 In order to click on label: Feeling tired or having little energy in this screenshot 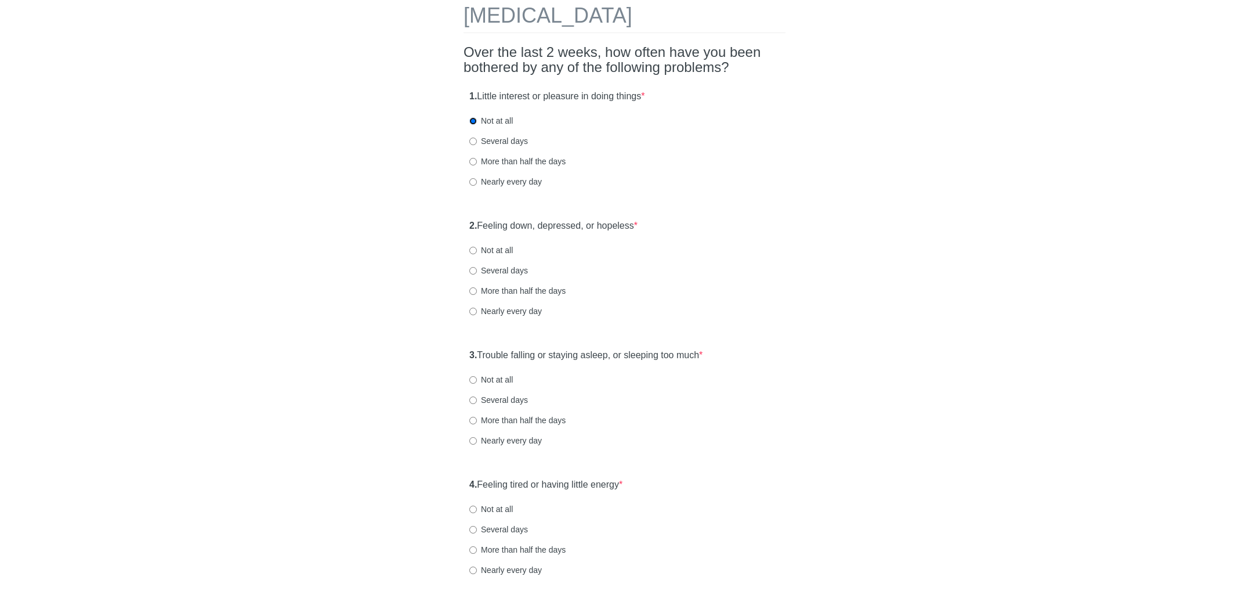, I will do `click(546, 485)`.